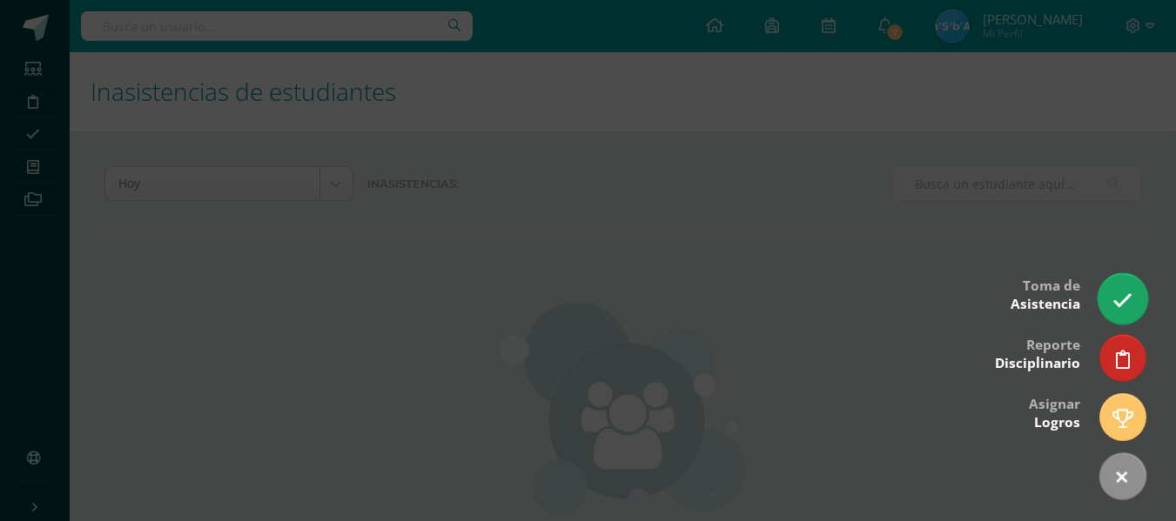  I want to click on div: Reporte, so click(1038, 353).